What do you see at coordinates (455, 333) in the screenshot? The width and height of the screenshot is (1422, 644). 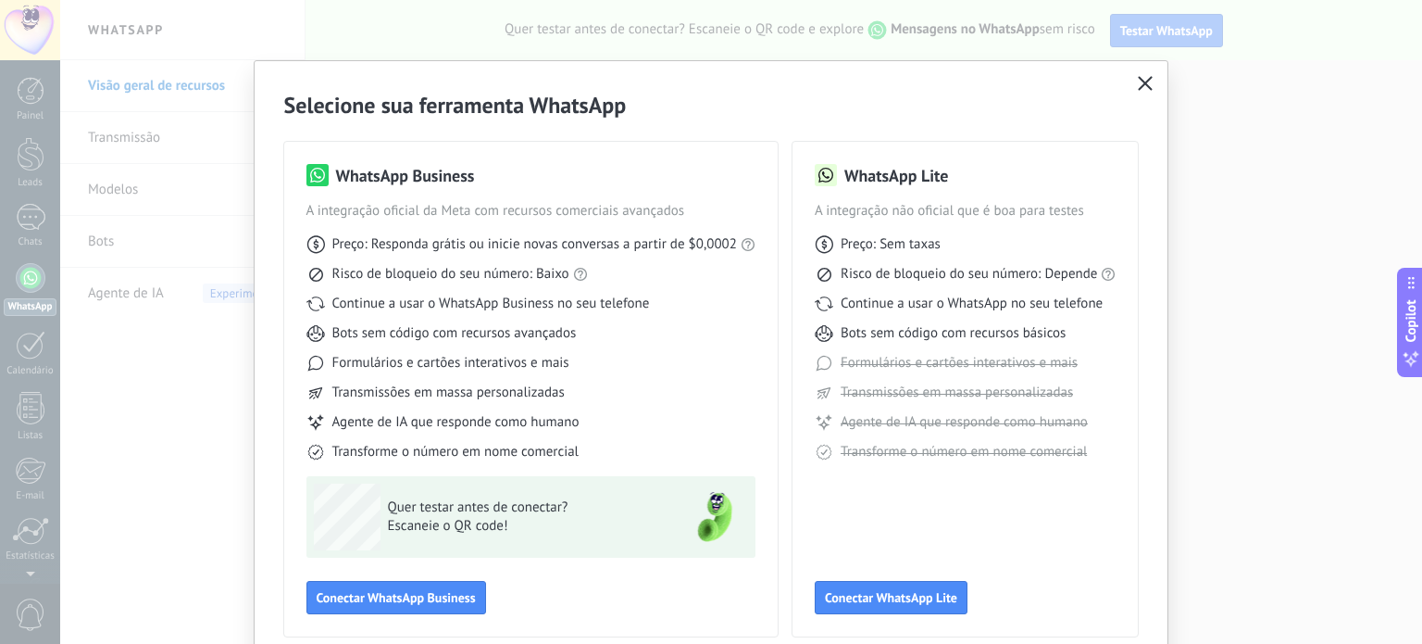 I see `span: Bots sem código com recursos avançados` at bounding box center [455, 333].